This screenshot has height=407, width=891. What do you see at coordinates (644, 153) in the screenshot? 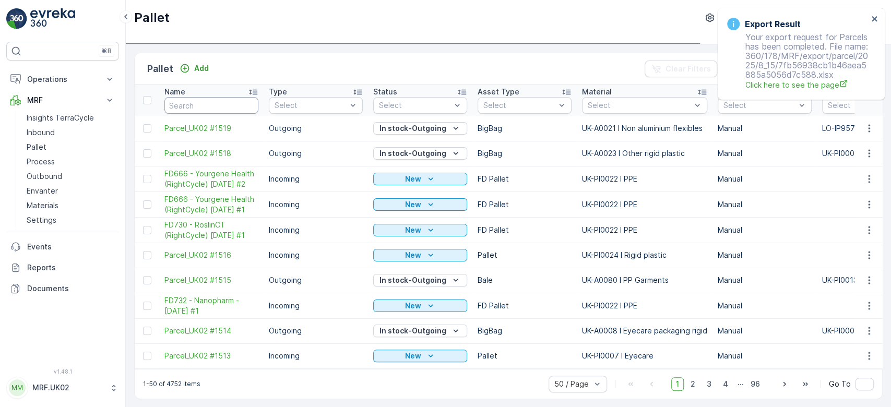
I see `td: UK-A0023 I Other rigid plastic` at bounding box center [644, 153].